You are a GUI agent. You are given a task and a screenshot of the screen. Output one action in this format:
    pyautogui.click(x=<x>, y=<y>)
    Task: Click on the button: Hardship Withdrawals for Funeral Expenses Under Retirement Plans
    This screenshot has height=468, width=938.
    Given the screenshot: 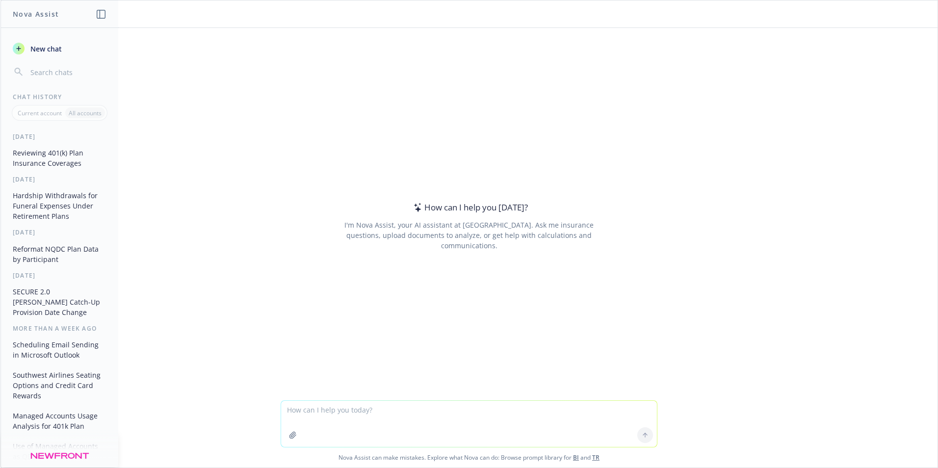 What is the action you would take?
    pyautogui.click(x=59, y=206)
    